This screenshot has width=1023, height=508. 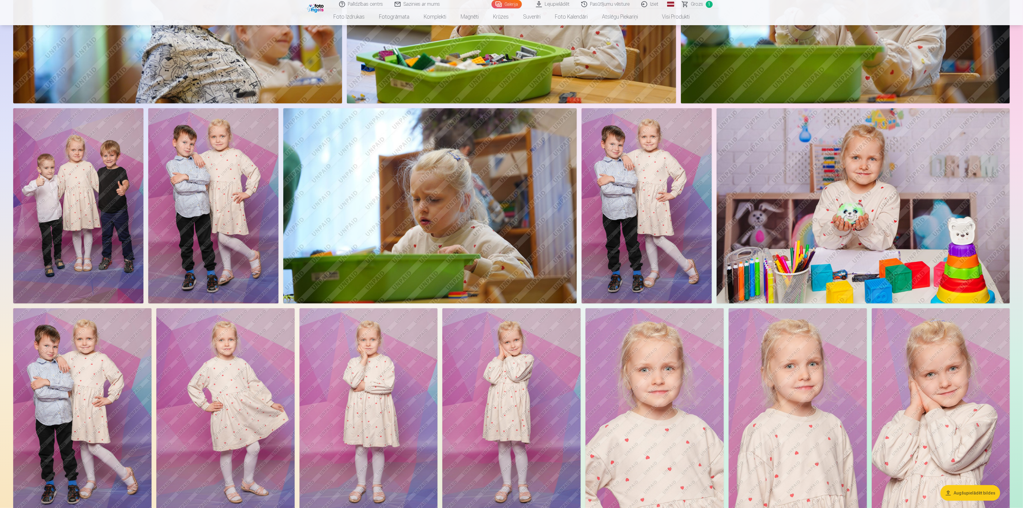 What do you see at coordinates (970, 493) in the screenshot?
I see `button: Augšupielādēt bildes` at bounding box center [970, 493].